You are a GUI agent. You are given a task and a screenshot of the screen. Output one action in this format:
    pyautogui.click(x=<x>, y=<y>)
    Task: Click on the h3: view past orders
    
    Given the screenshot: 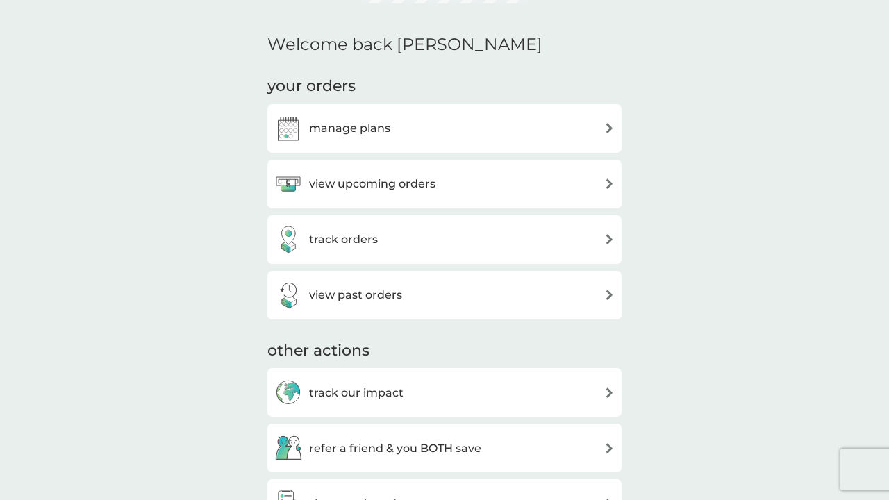 What is the action you would take?
    pyautogui.click(x=356, y=295)
    